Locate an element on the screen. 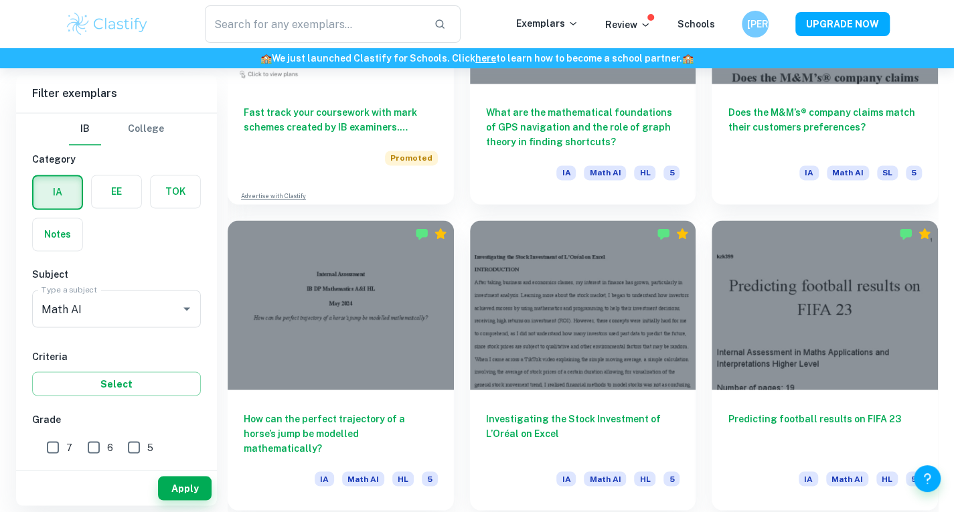 Image resolution: width=954 pixels, height=512 pixels. img: Clastify logo is located at coordinates (107, 24).